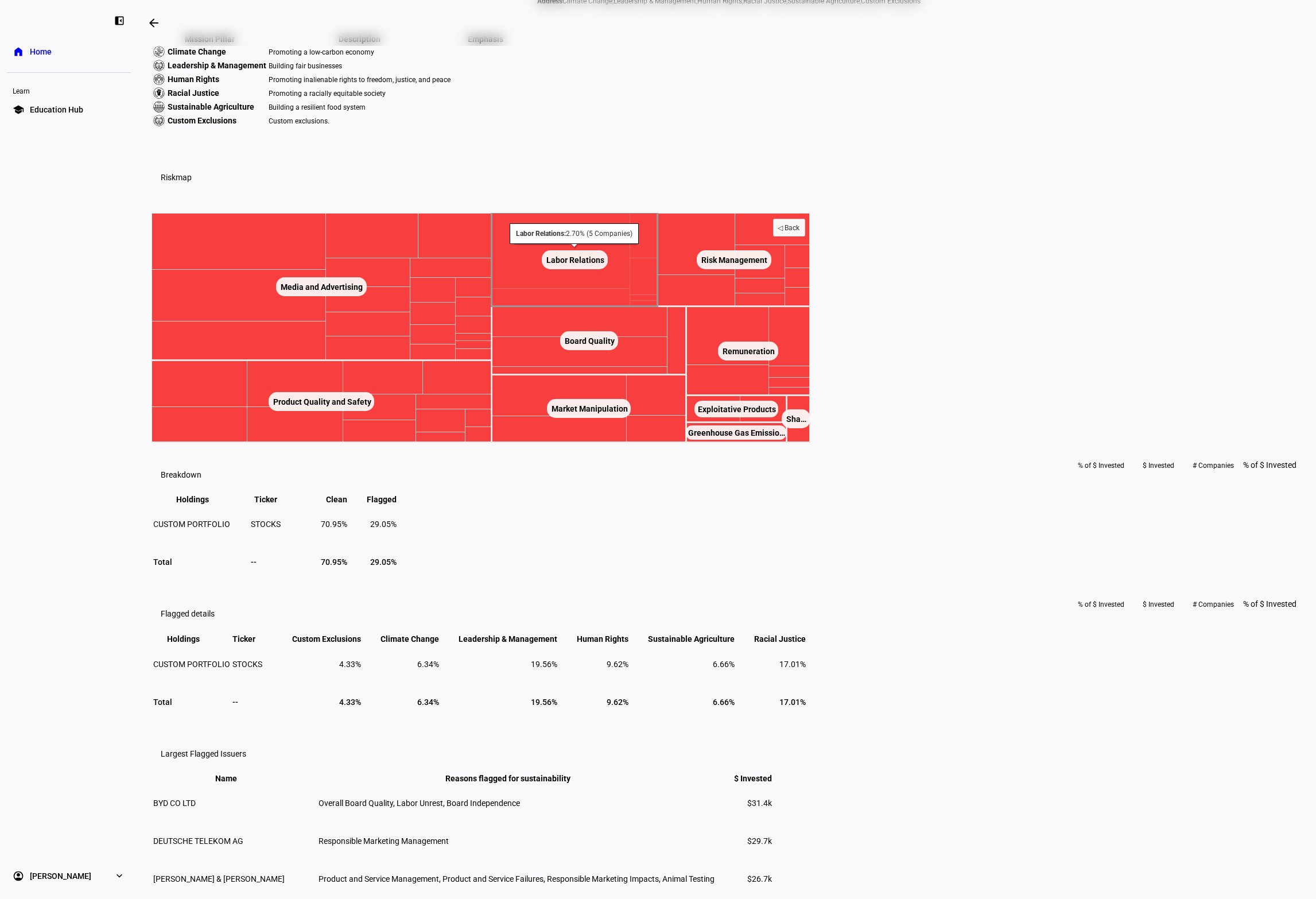 Image resolution: width=1316 pixels, height=899 pixels. I want to click on img: humanRights.svg, so click(159, 79).